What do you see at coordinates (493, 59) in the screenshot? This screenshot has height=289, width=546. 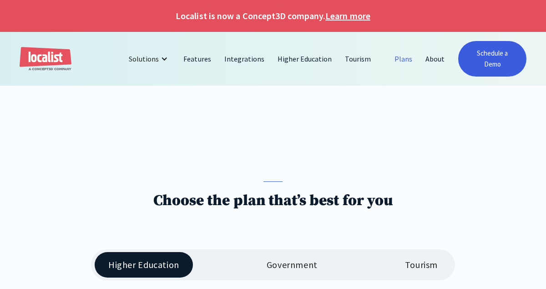 I see `a: Schedule a Demo` at bounding box center [493, 59].